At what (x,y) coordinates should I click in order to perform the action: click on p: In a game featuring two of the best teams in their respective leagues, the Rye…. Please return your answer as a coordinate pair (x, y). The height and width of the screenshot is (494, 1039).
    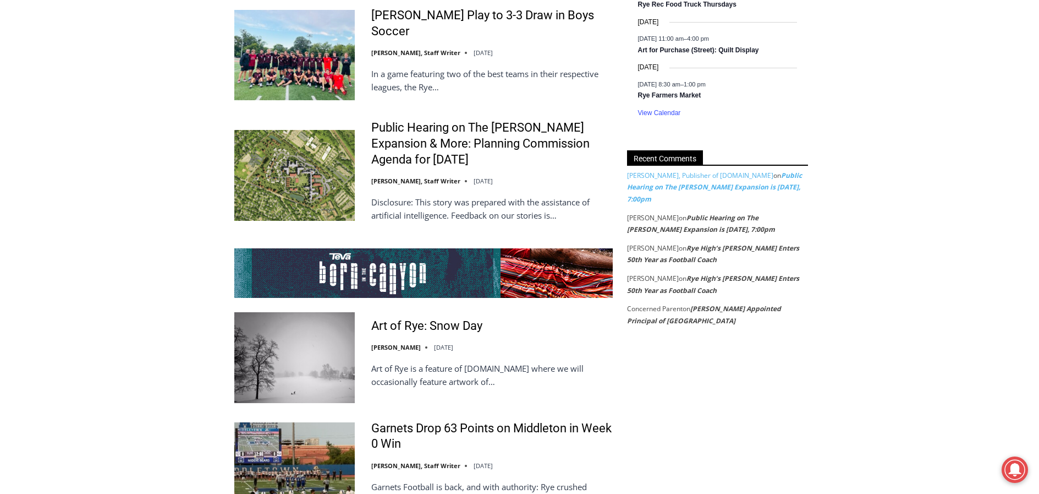
    Looking at the image, I should click on (492, 80).